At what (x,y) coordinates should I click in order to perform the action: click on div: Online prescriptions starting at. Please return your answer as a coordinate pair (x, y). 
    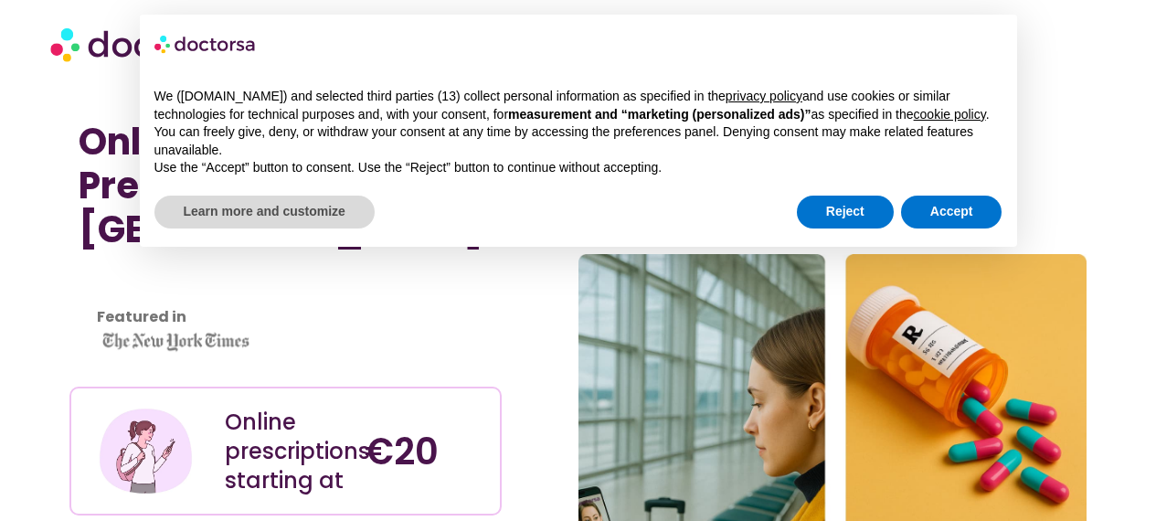
    Looking at the image, I should click on (285, 451).